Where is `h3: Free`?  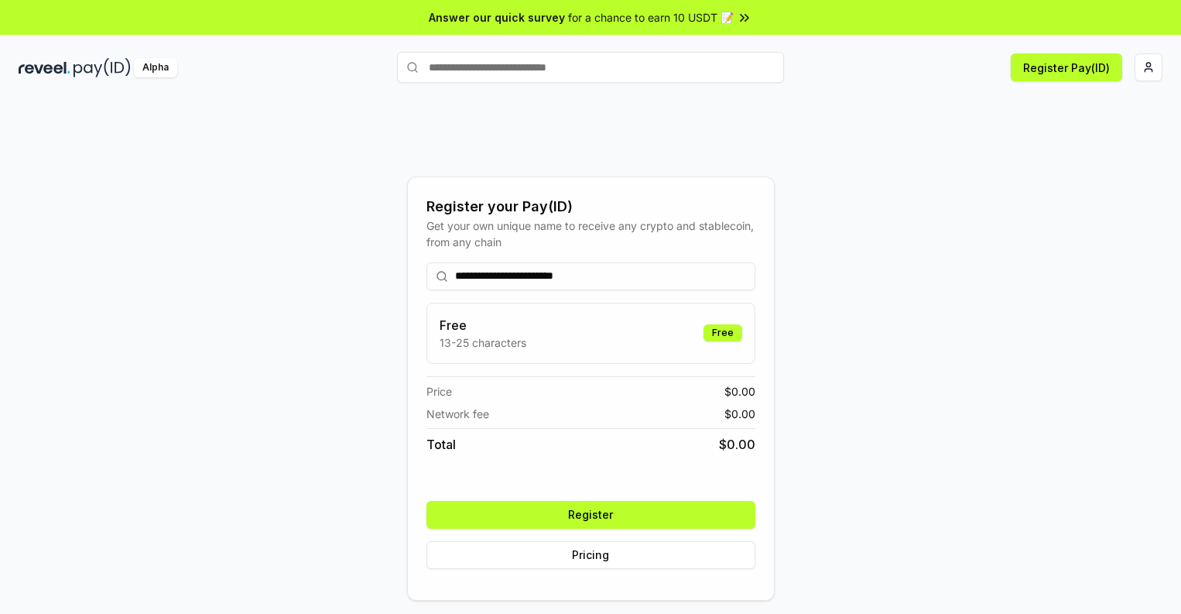
h3: Free is located at coordinates (483, 325).